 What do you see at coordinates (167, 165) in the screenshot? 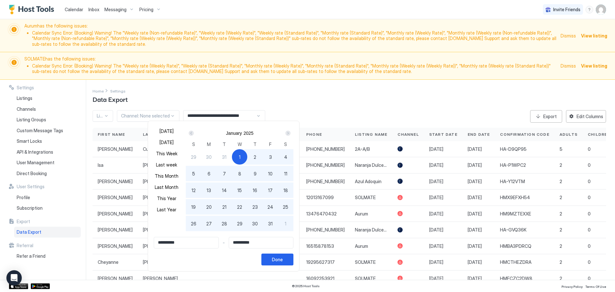
I see `button: Last week` at bounding box center [167, 165].